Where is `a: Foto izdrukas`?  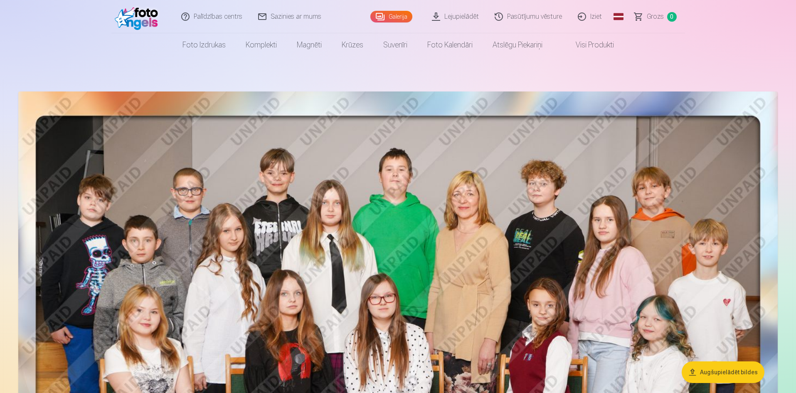 a: Foto izdrukas is located at coordinates (204, 45).